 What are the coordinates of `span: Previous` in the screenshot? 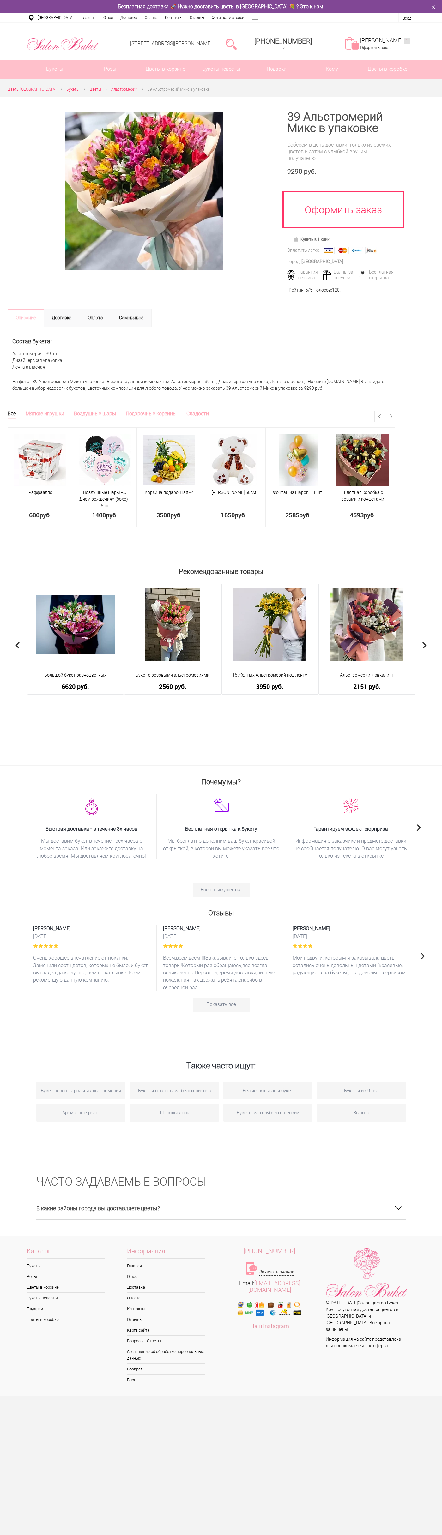 It's located at (18, 644).